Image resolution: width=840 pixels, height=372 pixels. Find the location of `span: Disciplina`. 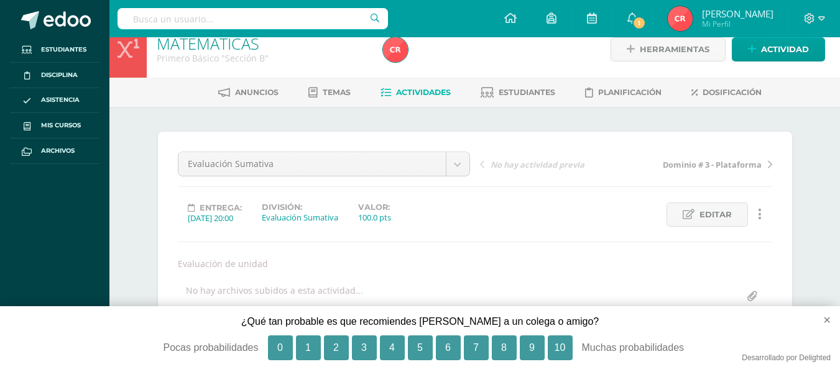

span: Disciplina is located at coordinates (59, 75).